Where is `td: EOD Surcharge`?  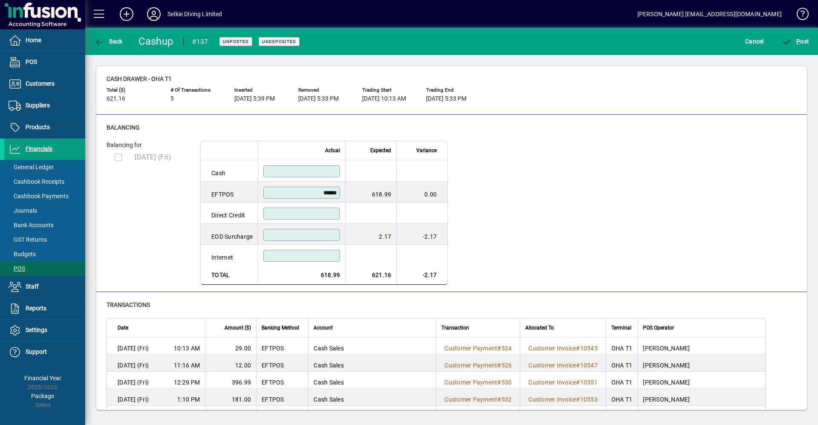 td: EOD Surcharge is located at coordinates (282, 414).